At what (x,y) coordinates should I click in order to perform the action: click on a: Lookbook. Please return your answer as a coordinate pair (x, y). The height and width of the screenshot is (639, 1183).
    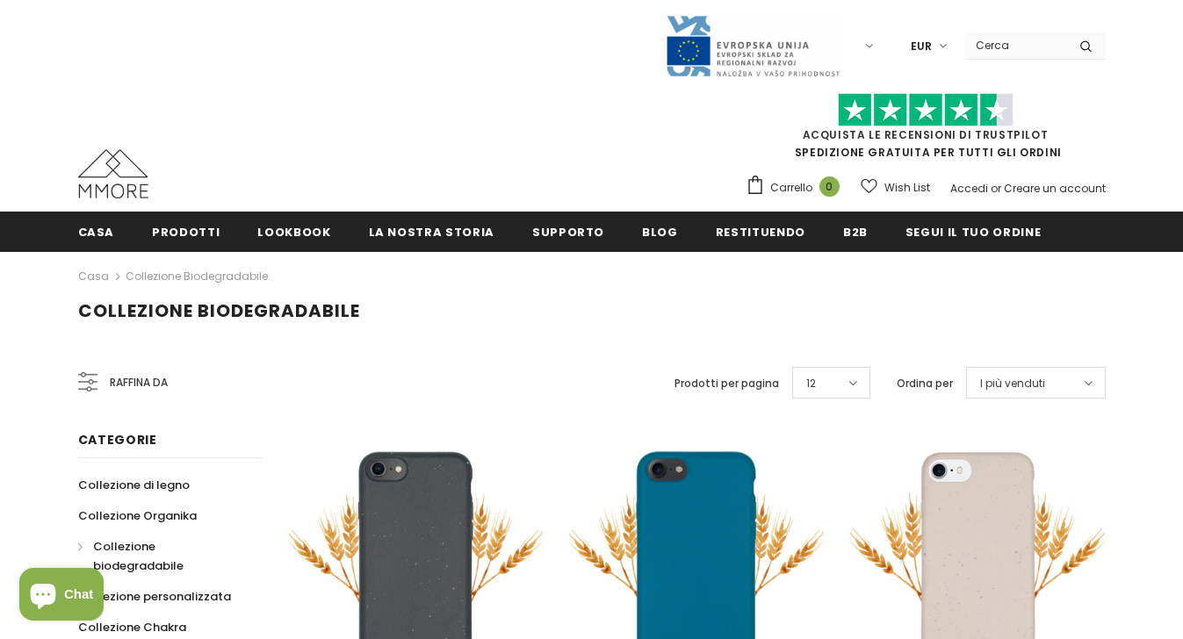
    Looking at the image, I should click on (293, 231).